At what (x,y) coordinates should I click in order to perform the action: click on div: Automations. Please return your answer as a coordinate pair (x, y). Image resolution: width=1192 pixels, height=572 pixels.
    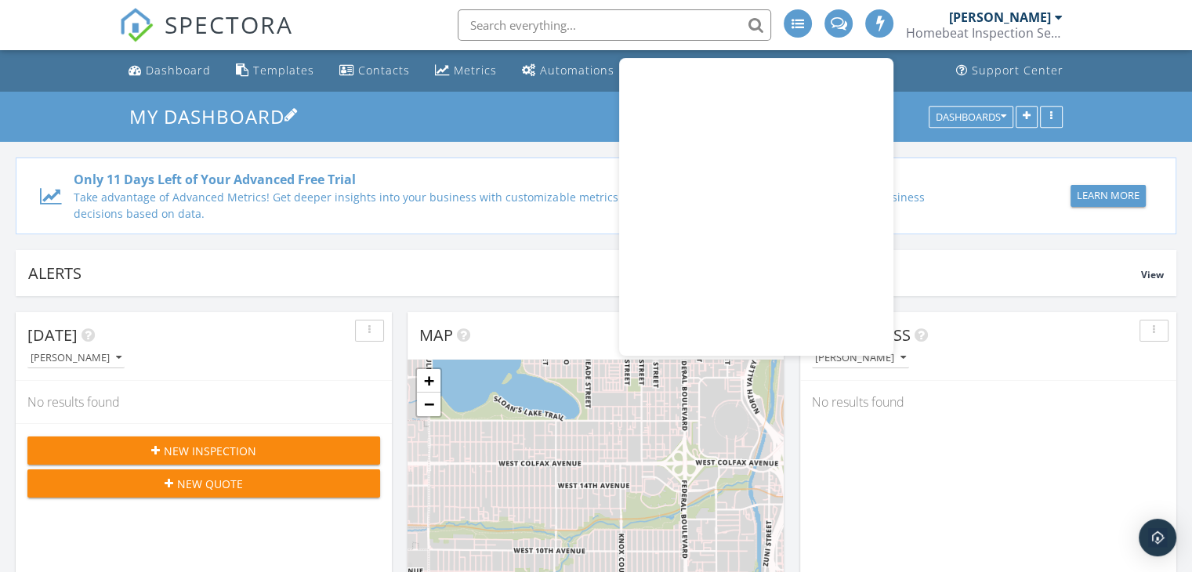
    Looking at the image, I should click on (577, 70).